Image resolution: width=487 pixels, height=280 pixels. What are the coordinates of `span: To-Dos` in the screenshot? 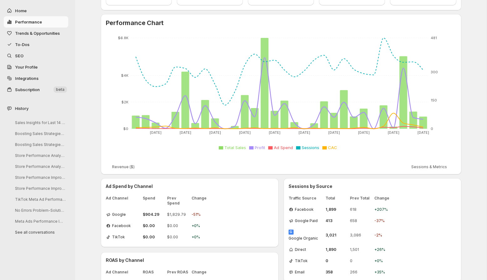 It's located at (22, 44).